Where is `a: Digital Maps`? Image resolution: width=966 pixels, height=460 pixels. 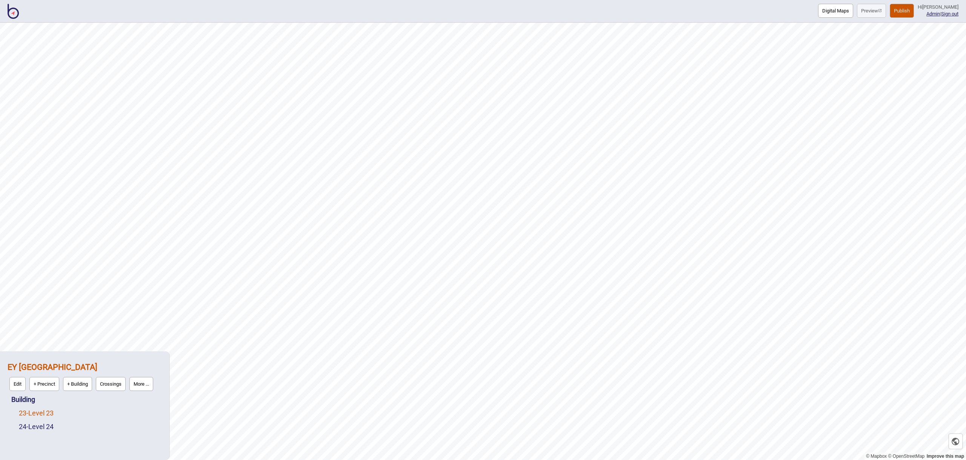 a: Digital Maps is located at coordinates (836, 11).